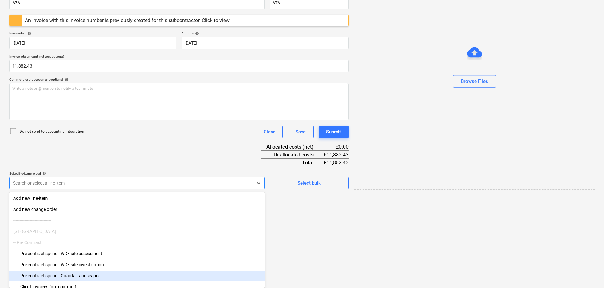 The image size is (604, 288). I want to click on div: Unallocated costs, so click(292, 154).